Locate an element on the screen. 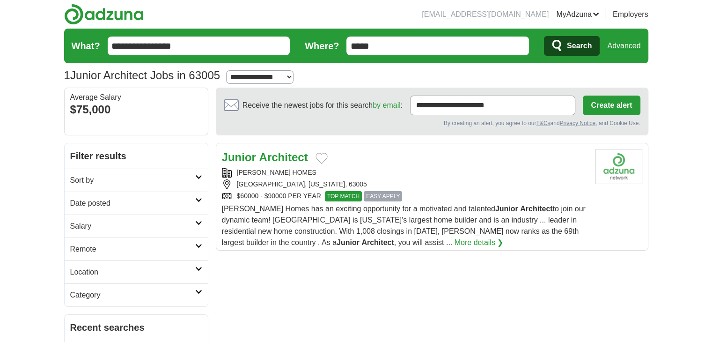 The width and height of the screenshot is (712, 342). div: Average Salary is located at coordinates (136, 97).